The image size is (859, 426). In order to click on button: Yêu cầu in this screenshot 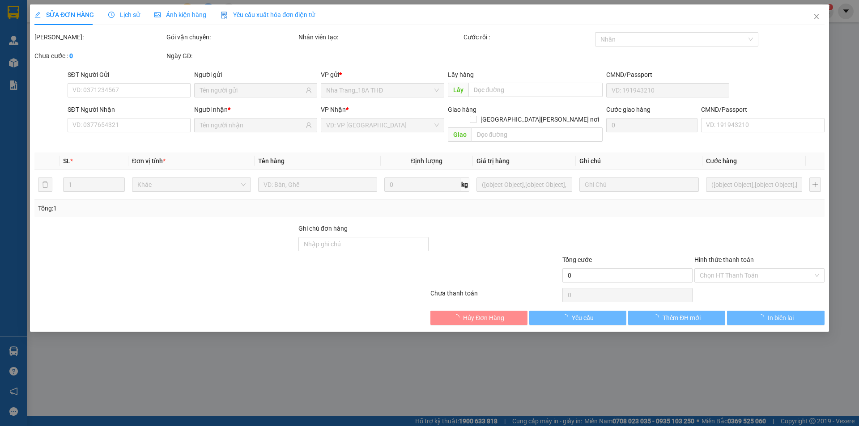, I will do `click(578, 318)`.